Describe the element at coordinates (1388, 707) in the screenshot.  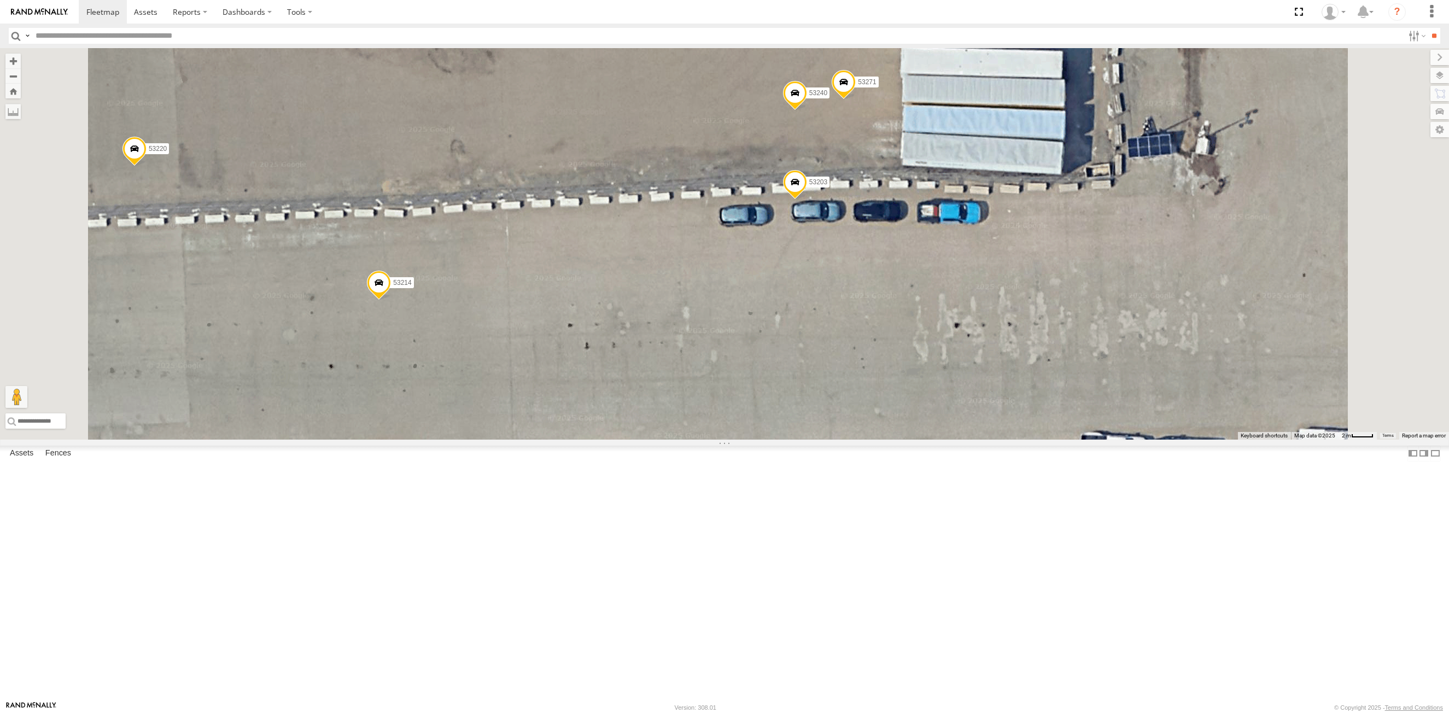
I see `div: © Copyright 2025 -` at that location.